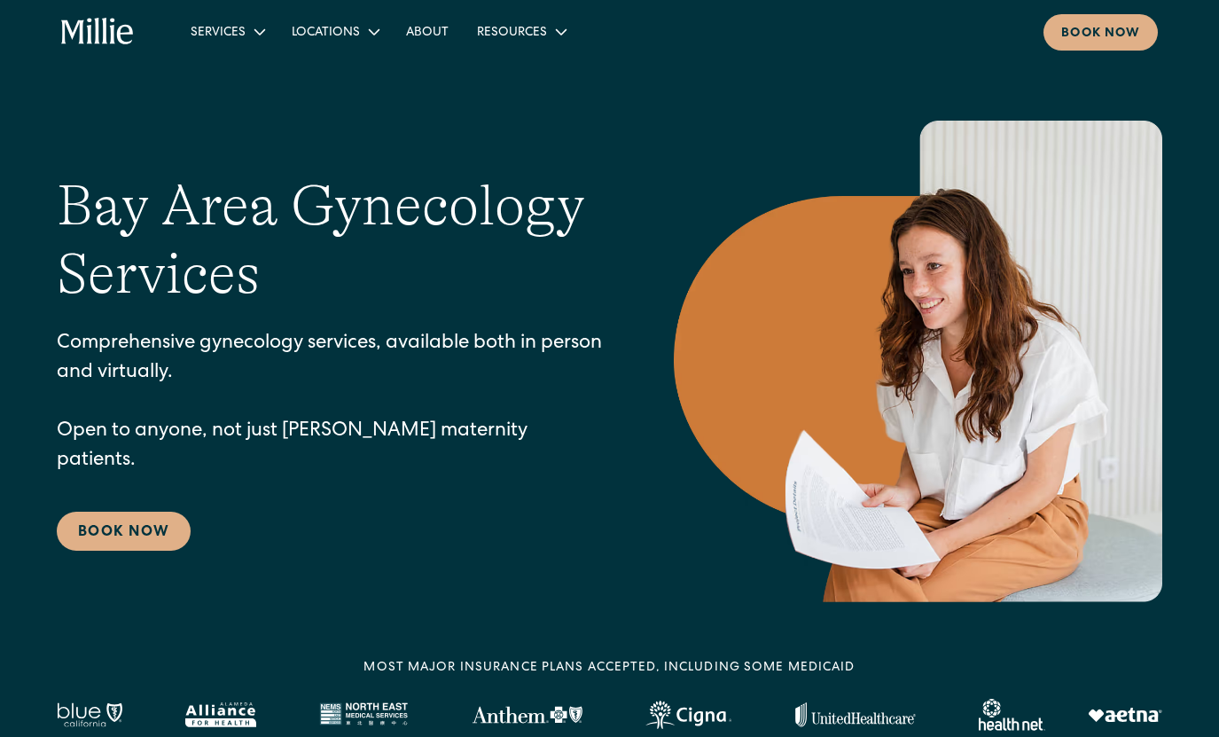 This screenshot has width=1219, height=737. I want to click on h1: Bay Area Gynecology Services, so click(330, 240).